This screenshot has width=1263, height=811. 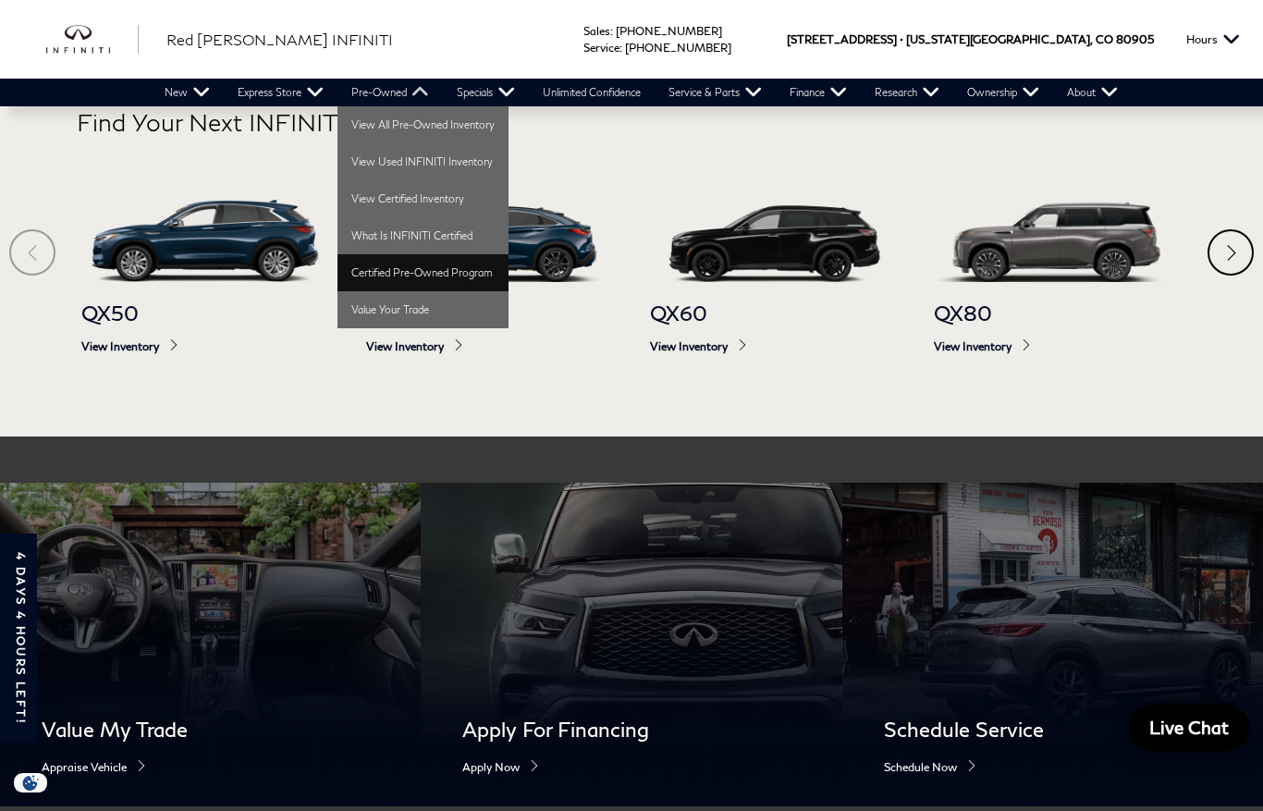 What do you see at coordinates (597, 31) in the screenshot?
I see `span: Sales` at bounding box center [597, 31].